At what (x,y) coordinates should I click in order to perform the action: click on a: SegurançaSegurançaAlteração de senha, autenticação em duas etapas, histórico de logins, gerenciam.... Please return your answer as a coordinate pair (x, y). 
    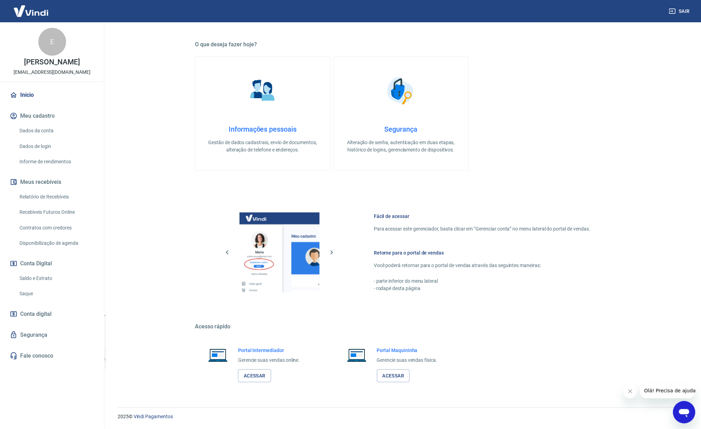
    Looking at the image, I should click on (400, 113).